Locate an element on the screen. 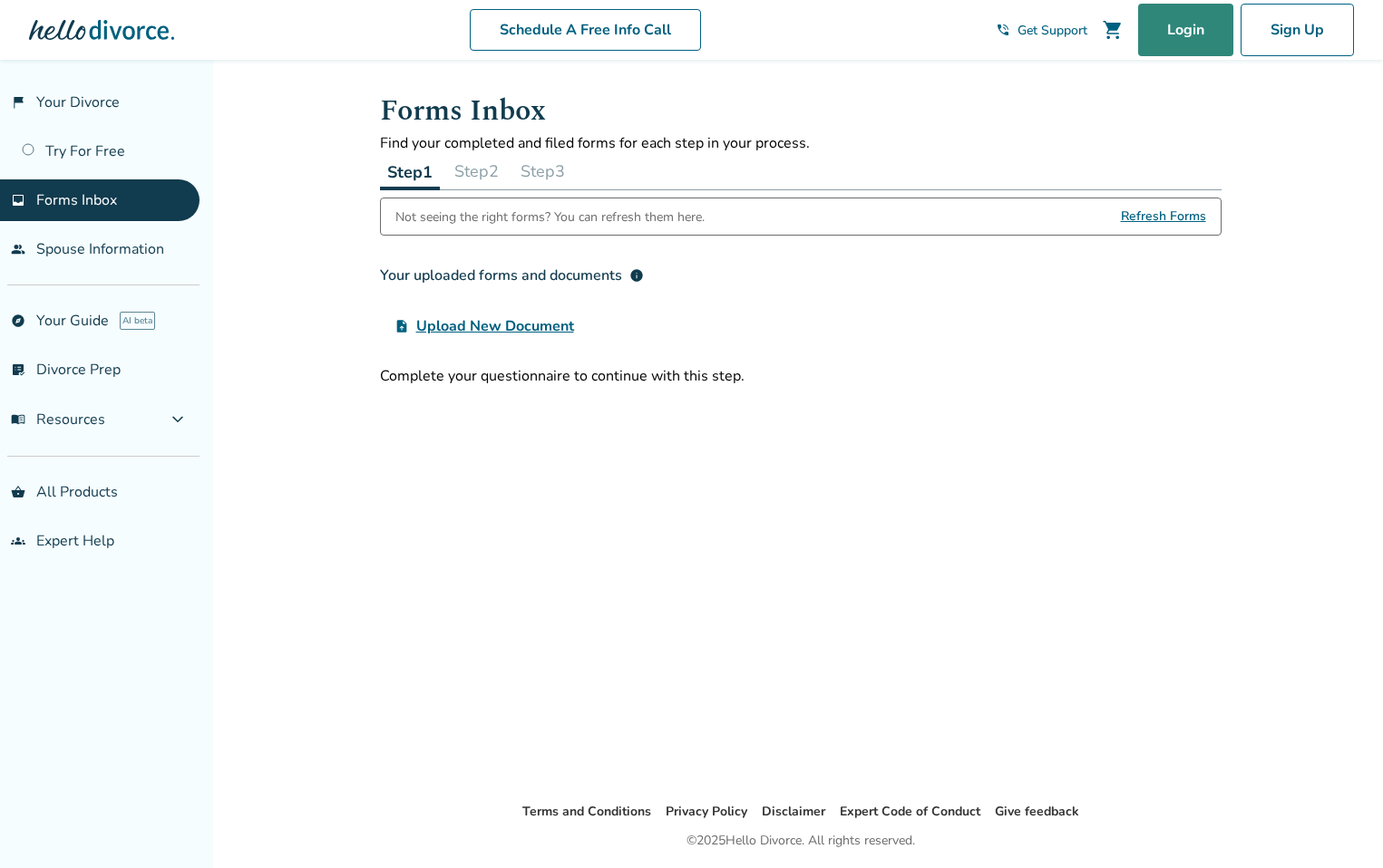  a: Login is located at coordinates (1186, 30).